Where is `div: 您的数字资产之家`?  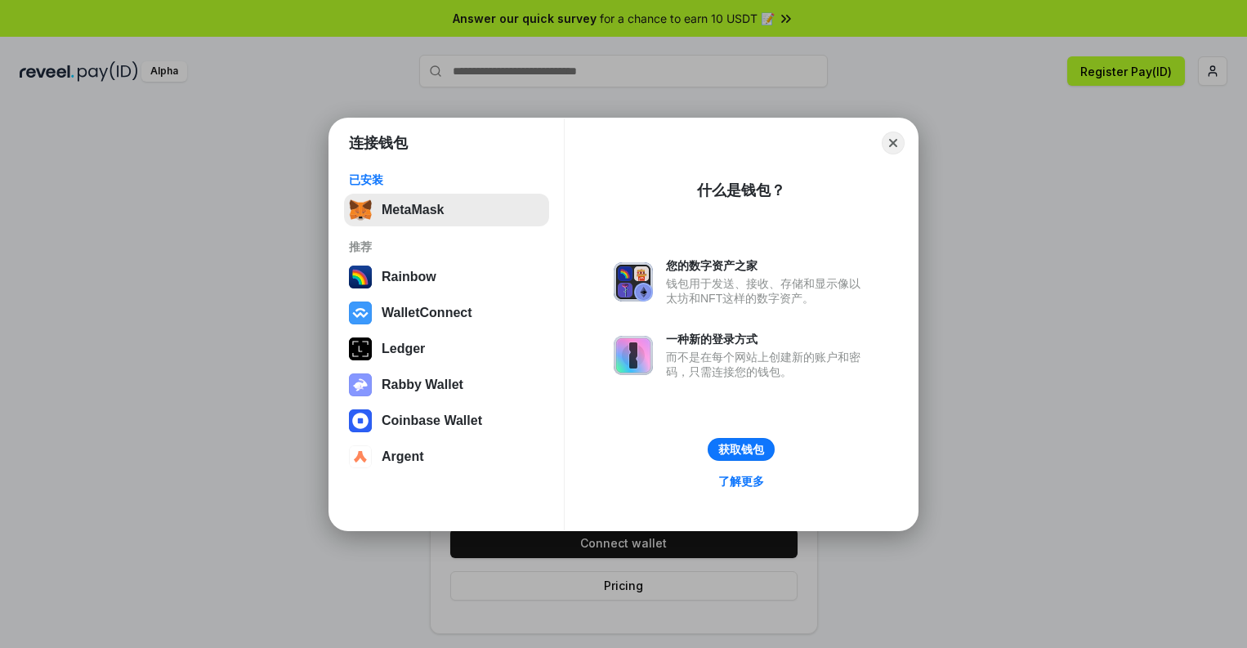
div: 您的数字资产之家 is located at coordinates (767, 266).